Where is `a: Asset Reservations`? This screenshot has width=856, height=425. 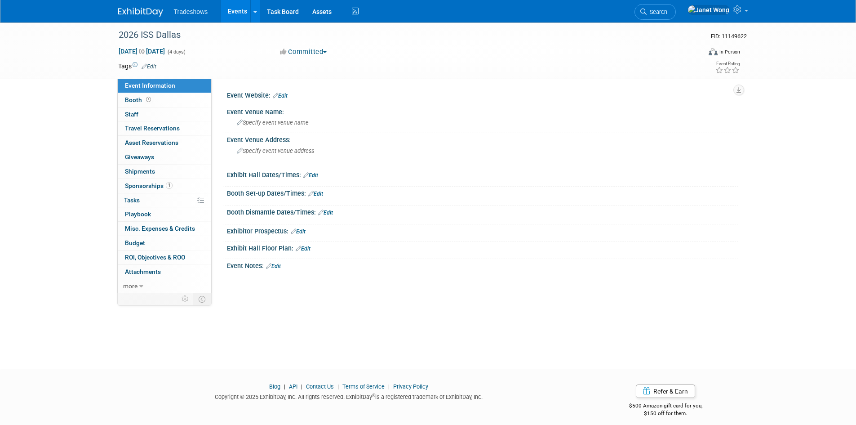
a: Asset Reservations is located at coordinates (165, 143).